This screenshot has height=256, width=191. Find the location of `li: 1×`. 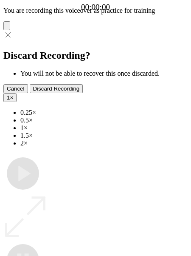

li: 1× is located at coordinates (104, 128).